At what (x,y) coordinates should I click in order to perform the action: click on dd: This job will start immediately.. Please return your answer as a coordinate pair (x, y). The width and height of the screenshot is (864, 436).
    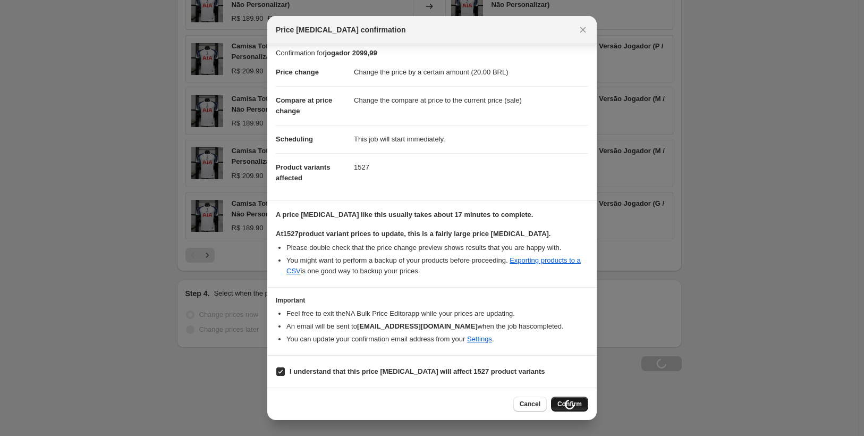
    Looking at the image, I should click on (471, 139).